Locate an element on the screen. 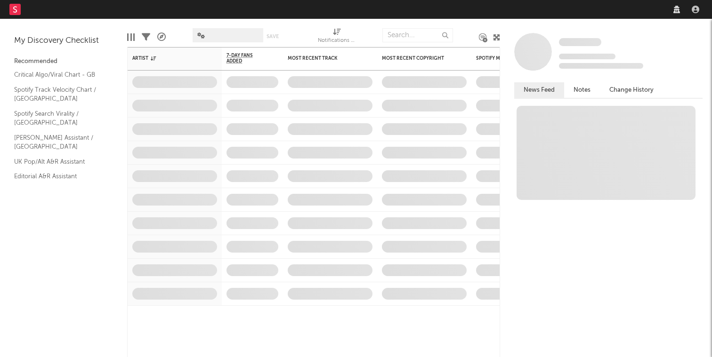  div: Artist is located at coordinates (168, 58).